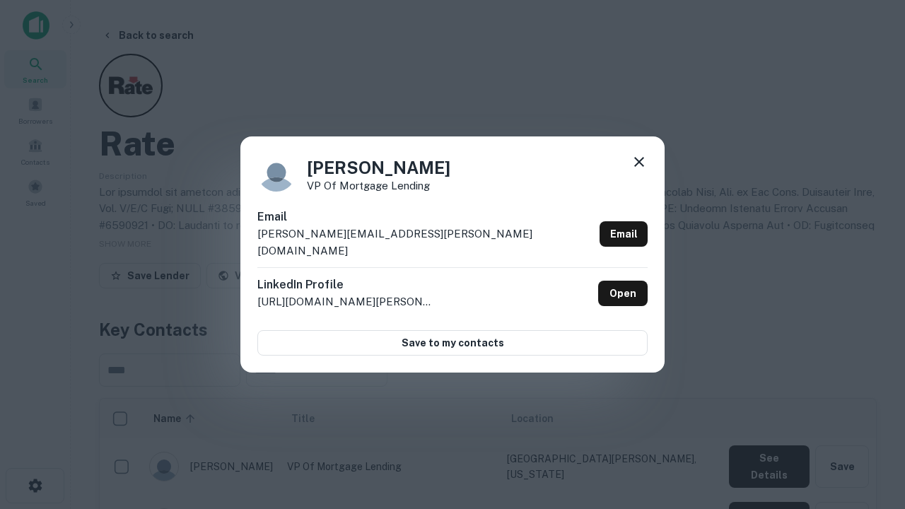  Describe the element at coordinates (623, 293) in the screenshot. I see `a: Open` at that location.